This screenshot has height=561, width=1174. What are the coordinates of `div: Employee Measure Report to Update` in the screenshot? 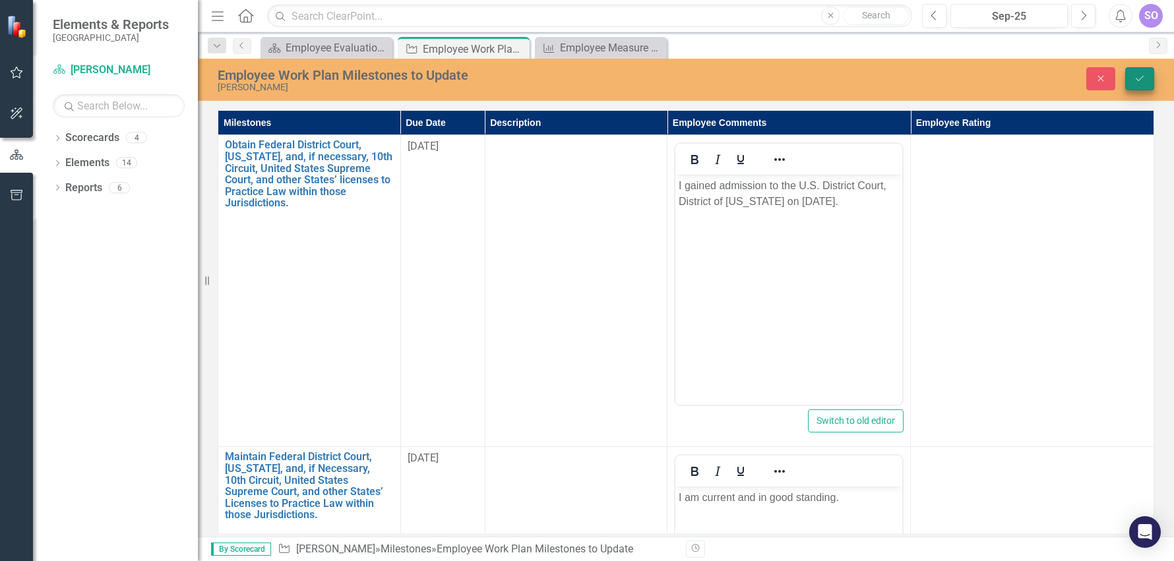 It's located at (611, 47).